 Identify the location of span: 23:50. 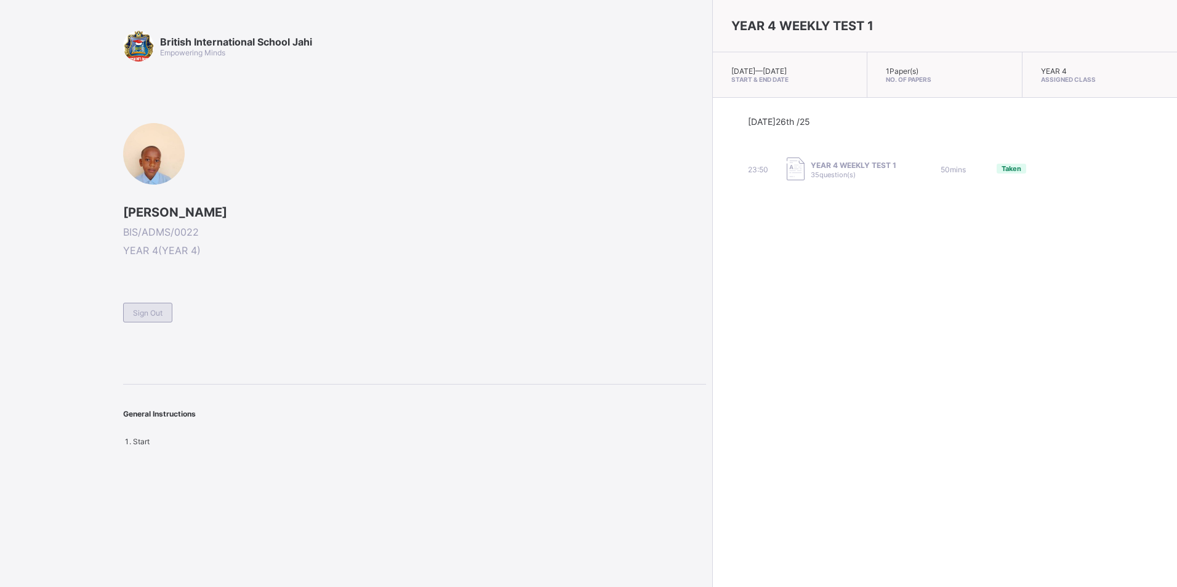
(758, 169).